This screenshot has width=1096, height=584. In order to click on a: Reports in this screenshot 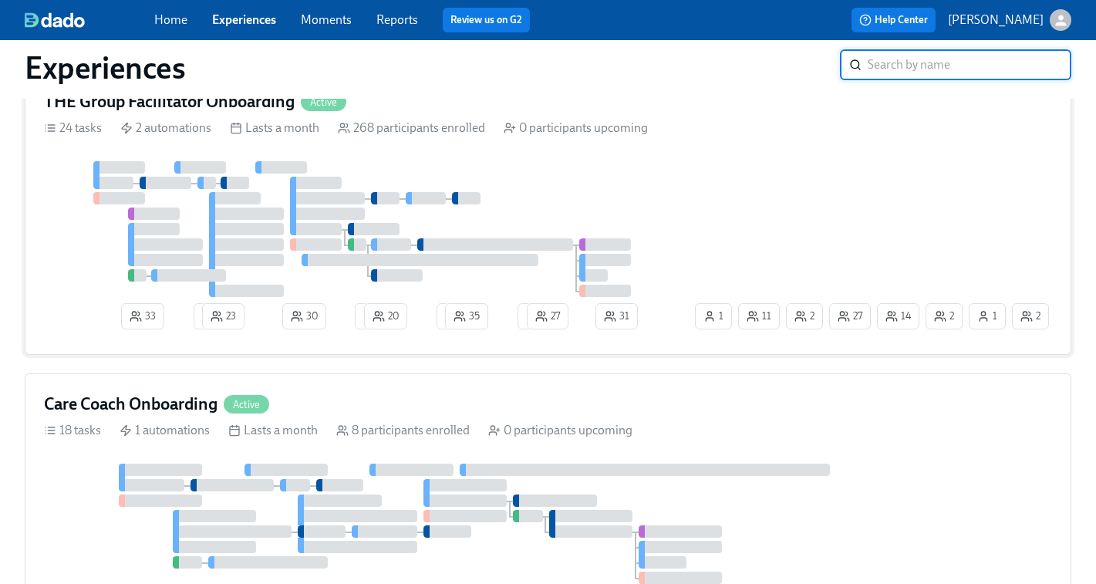, I will do `click(397, 19)`.